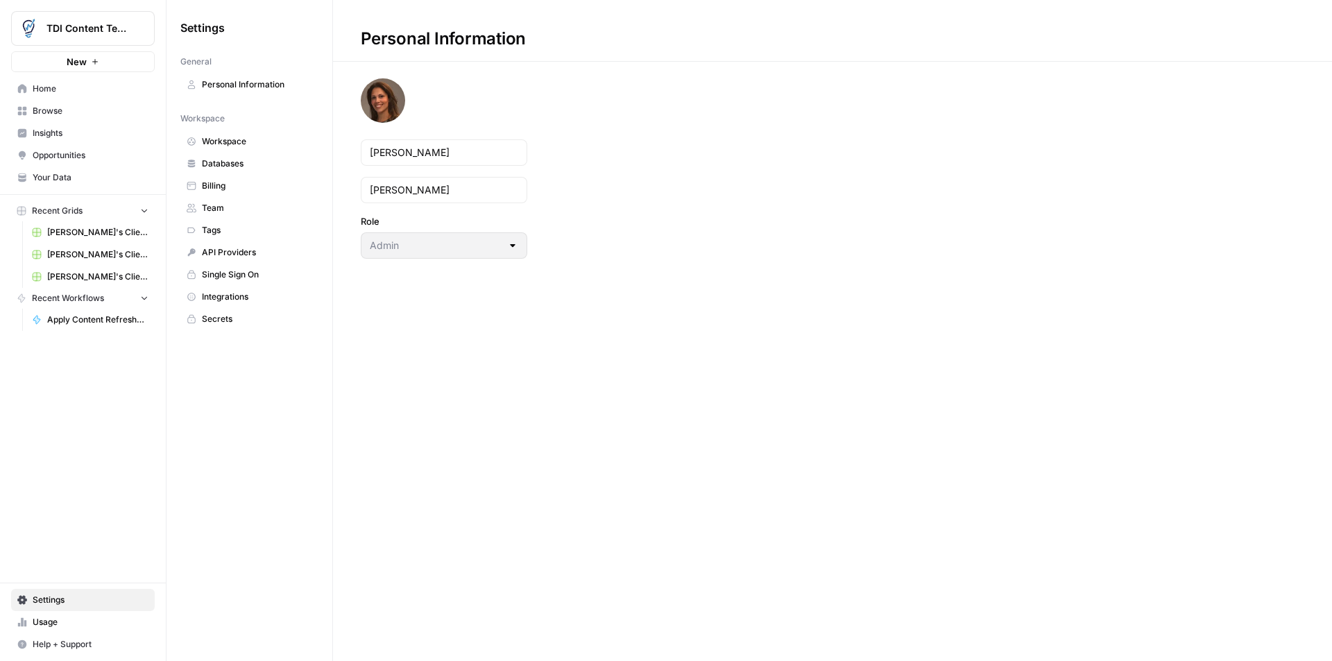  I want to click on a: Tags, so click(249, 230).